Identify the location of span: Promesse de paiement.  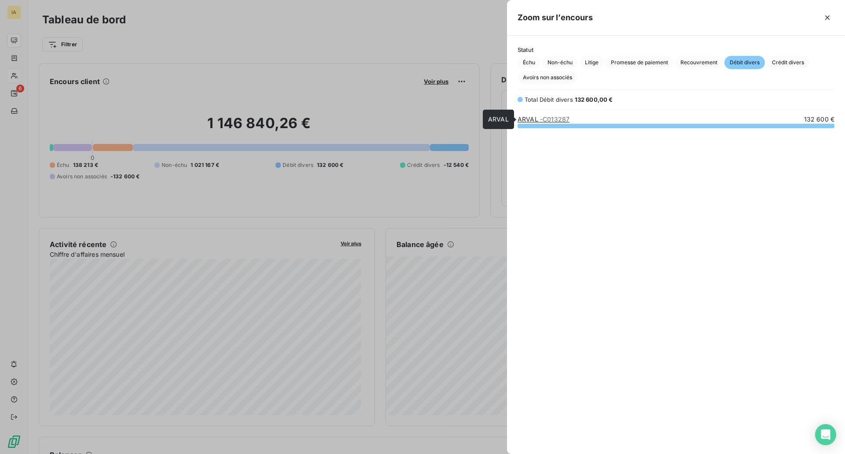
(640, 63).